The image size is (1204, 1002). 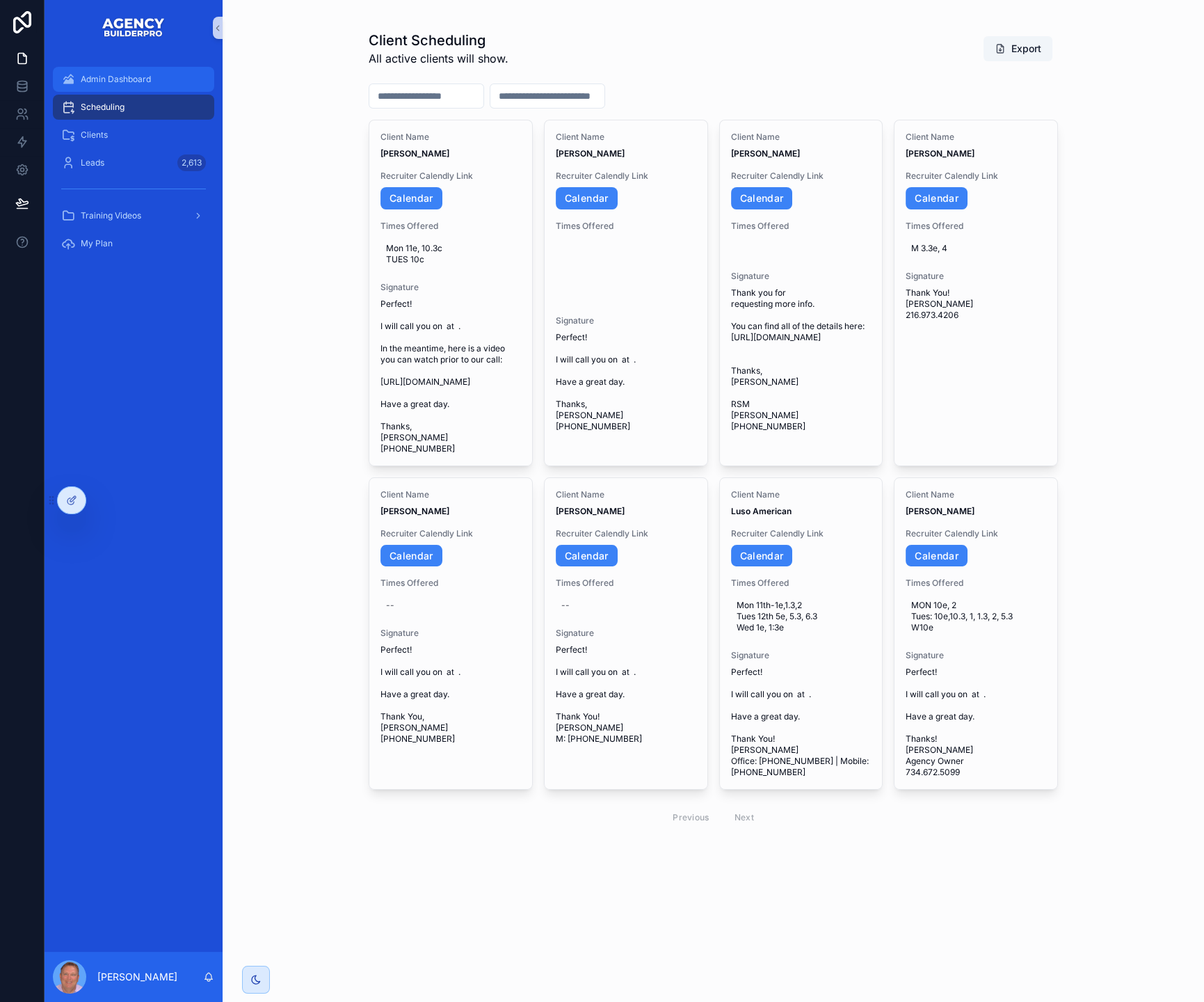 What do you see at coordinates (451, 376) in the screenshot?
I see `span: Perfect! I will call you on at . In the meantime, here is a video you can watch prior to our call...` at bounding box center [451, 376].